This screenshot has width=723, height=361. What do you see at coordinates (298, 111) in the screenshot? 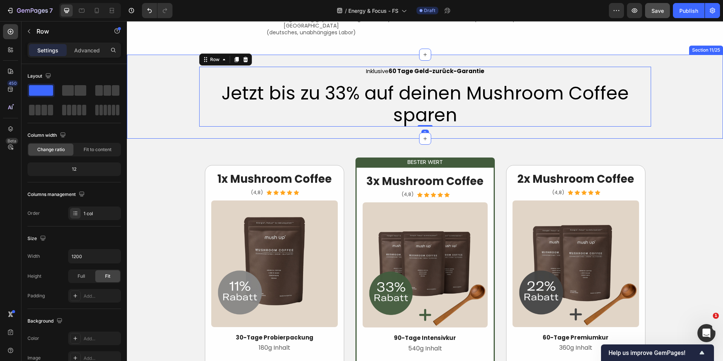
I see `div: 0` at bounding box center [298, 111].